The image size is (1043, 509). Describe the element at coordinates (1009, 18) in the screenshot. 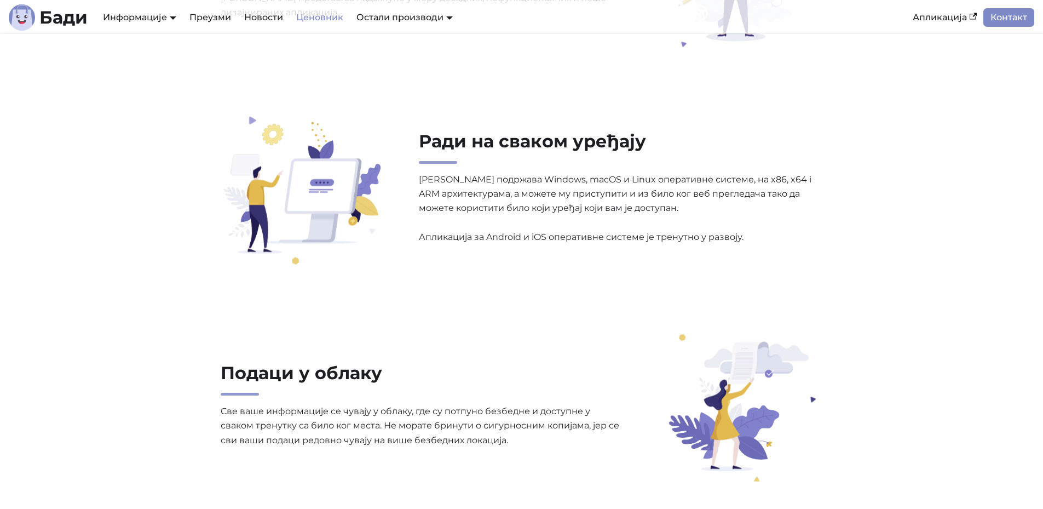

I see `a: Контакт` at that location.